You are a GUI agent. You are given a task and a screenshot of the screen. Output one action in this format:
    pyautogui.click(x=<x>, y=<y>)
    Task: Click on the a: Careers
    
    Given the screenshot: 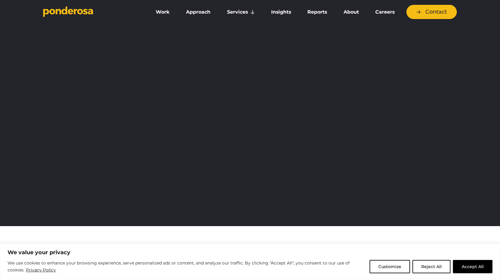 What is the action you would take?
    pyautogui.click(x=385, y=12)
    